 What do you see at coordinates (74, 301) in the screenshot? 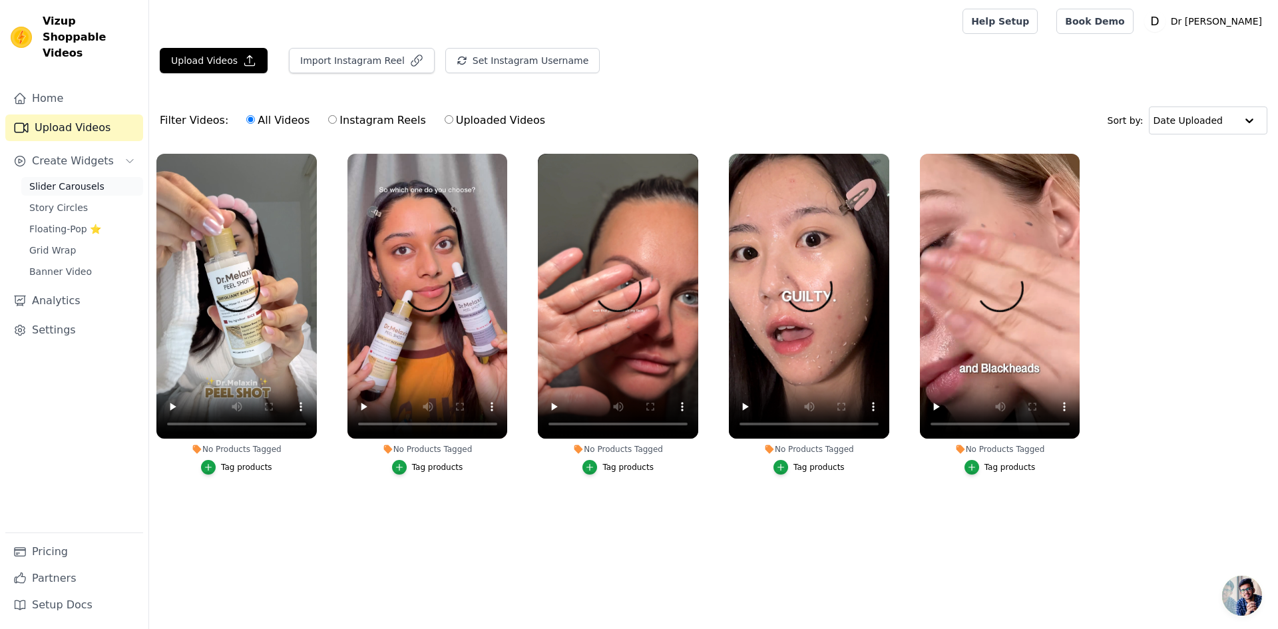
I see `a: Analytics` at bounding box center [74, 301].